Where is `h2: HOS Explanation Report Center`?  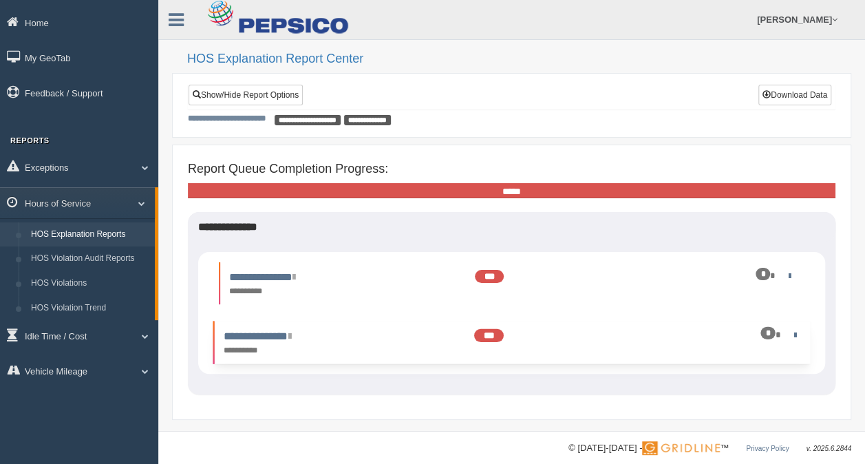
h2: HOS Explanation Report Center is located at coordinates (519, 59).